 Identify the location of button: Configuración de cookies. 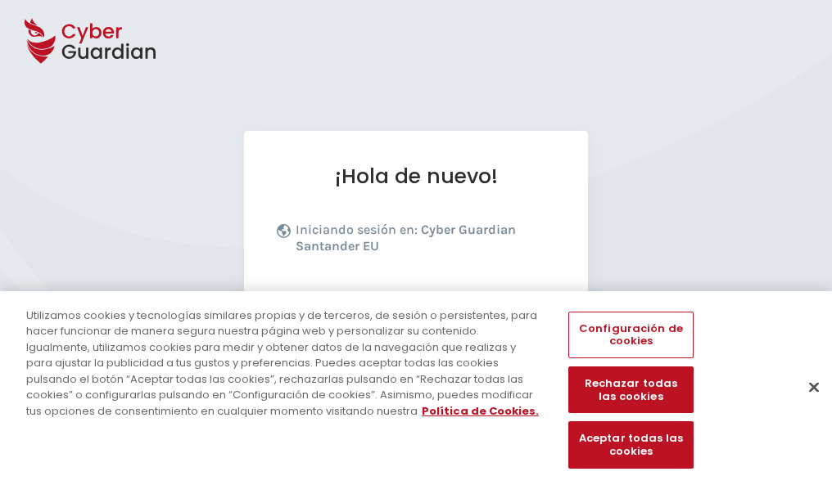
(630, 335).